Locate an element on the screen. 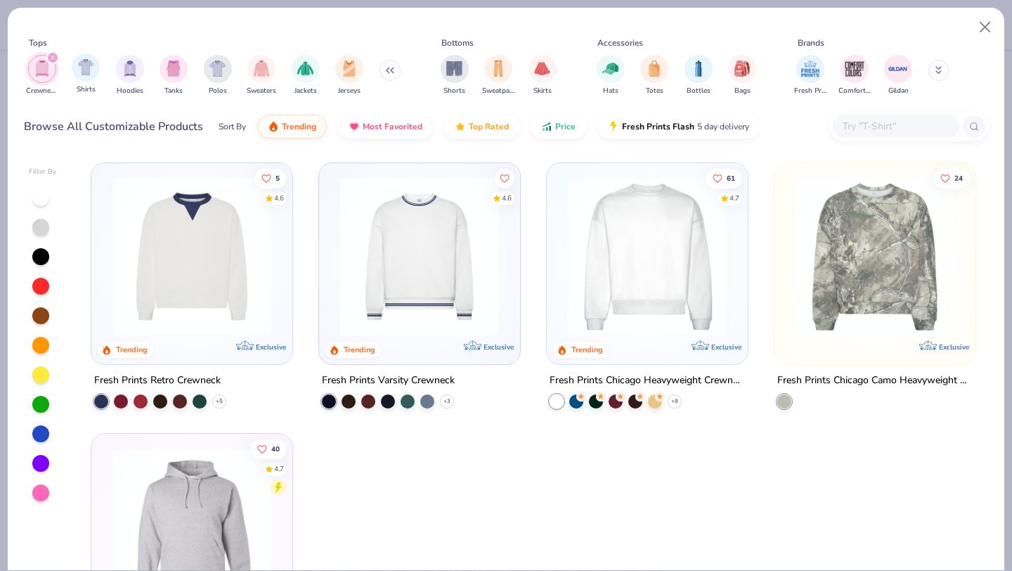 The height and width of the screenshot is (571, 1012). div: filter for Crewnecks is located at coordinates (42, 75).